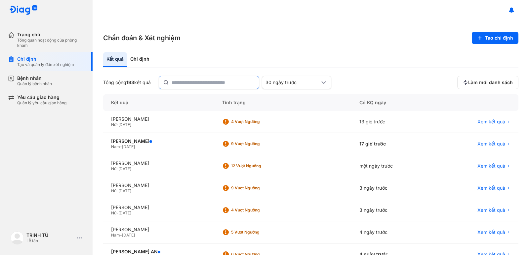 Image resolution: width=529 pixels, height=255 pixels. What do you see at coordinates (393, 122) in the screenshot?
I see `div: 13 giờ trước` at bounding box center [393, 122].